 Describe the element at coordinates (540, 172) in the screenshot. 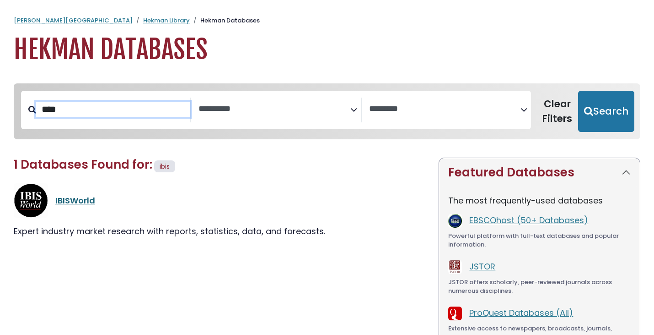

I see `button: Featured Databases` at that location.